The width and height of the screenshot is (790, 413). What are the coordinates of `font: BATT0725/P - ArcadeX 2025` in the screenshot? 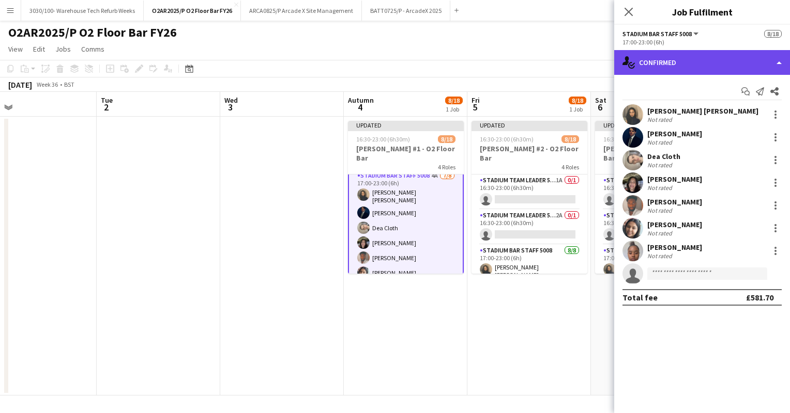 It's located at (406, 10).